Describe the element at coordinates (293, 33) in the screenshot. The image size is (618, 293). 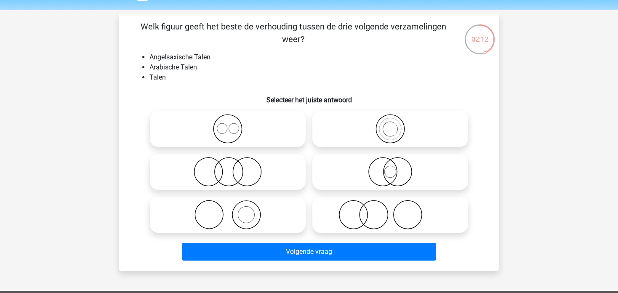
I see `p: Welk figuur geeft het beste de verhouding tussen de drie volgende verzamelingen weer?` at that location.